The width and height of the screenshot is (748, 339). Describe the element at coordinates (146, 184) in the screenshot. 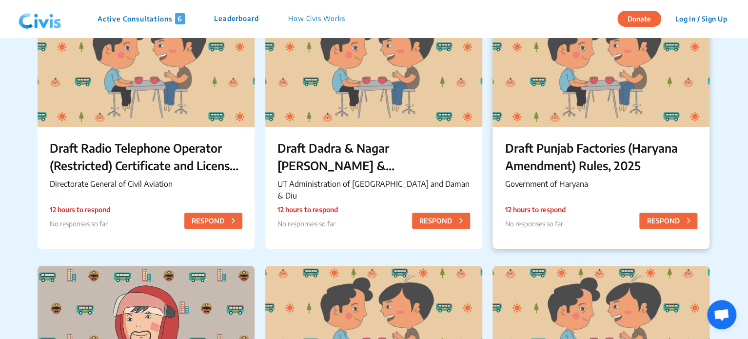

I see `p: Directorate General of Civil Aviation` at that location.